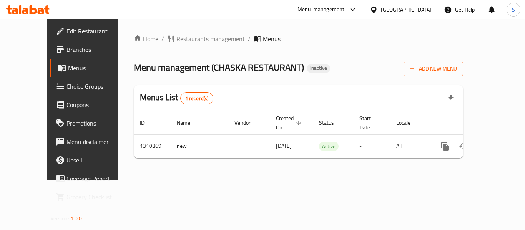  What do you see at coordinates (92, 105) in the screenshot?
I see `a: Coupons` at bounding box center [92, 105].